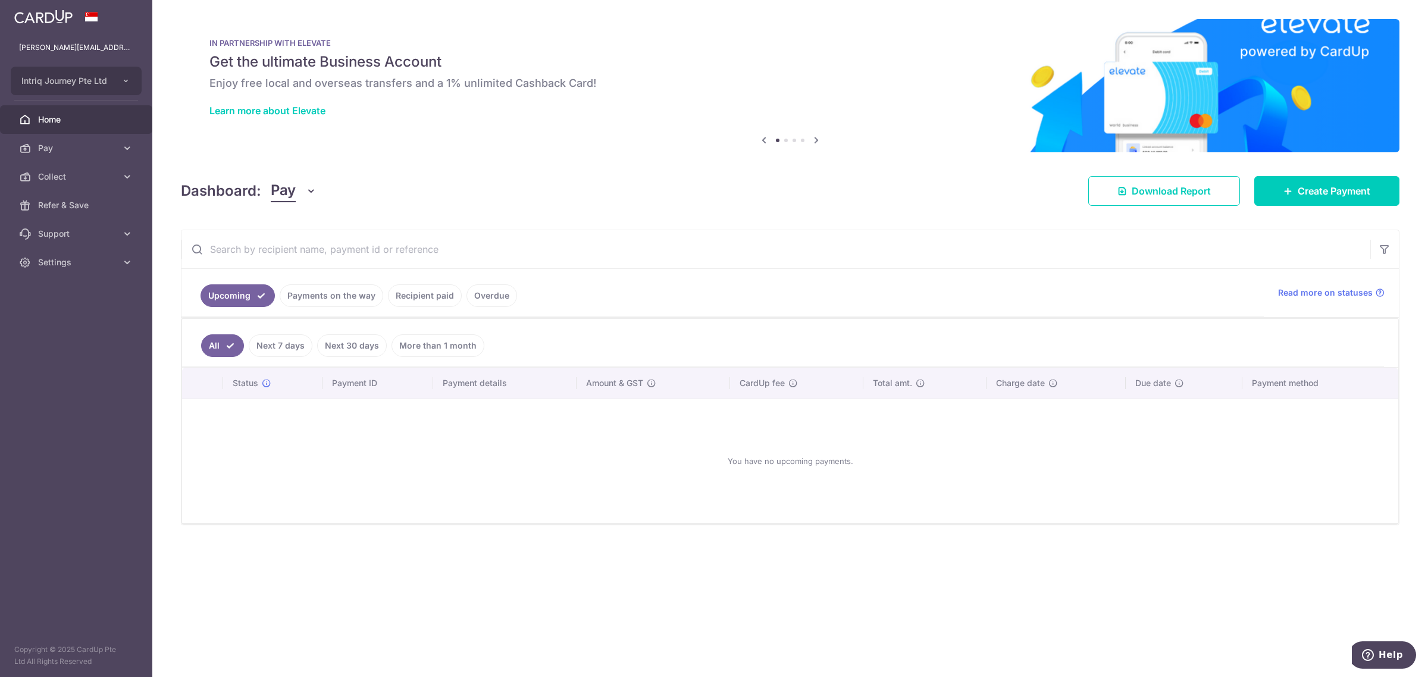 Image resolution: width=1428 pixels, height=677 pixels. What do you see at coordinates (1320, 383) in the screenshot?
I see `th: Payment method` at bounding box center [1320, 383].